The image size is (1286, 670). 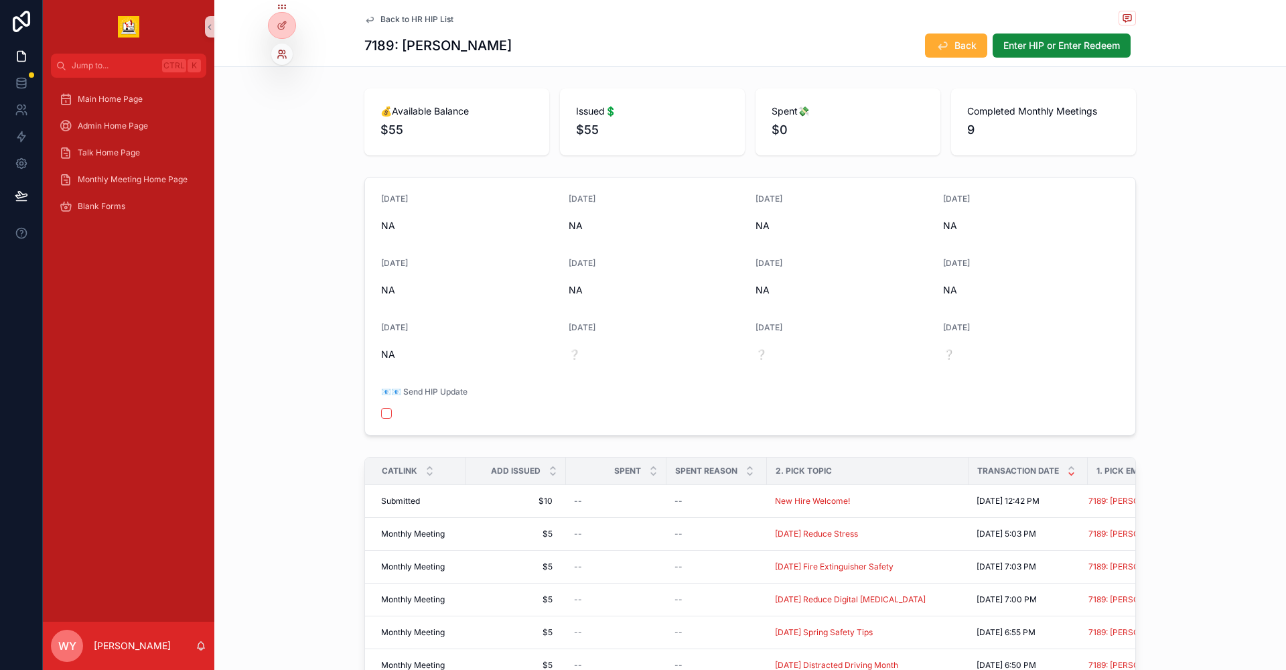 I want to click on span: Catlink, so click(x=399, y=471).